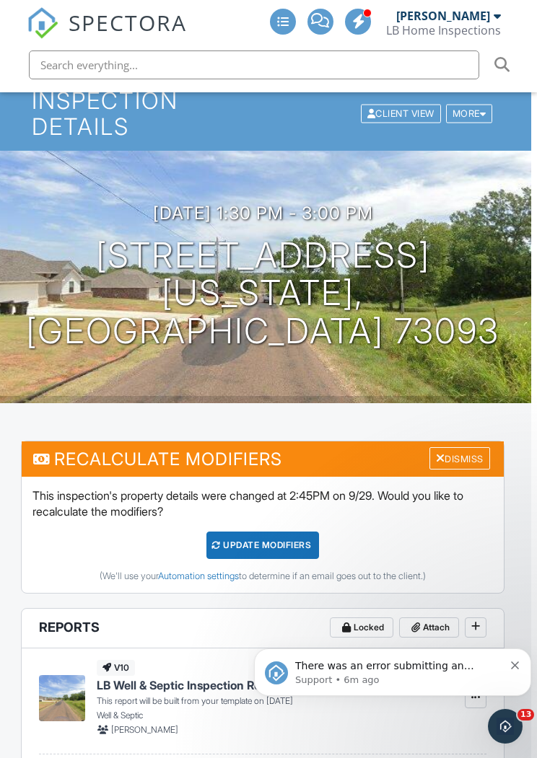  Describe the element at coordinates (525, 715) in the screenshot. I see `span: 13` at that location.